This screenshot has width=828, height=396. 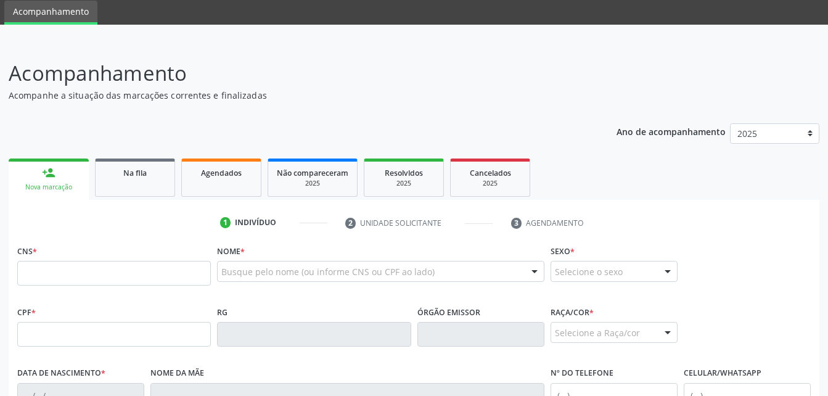 I want to click on span: Selecione a Raça/cor, so click(x=597, y=332).